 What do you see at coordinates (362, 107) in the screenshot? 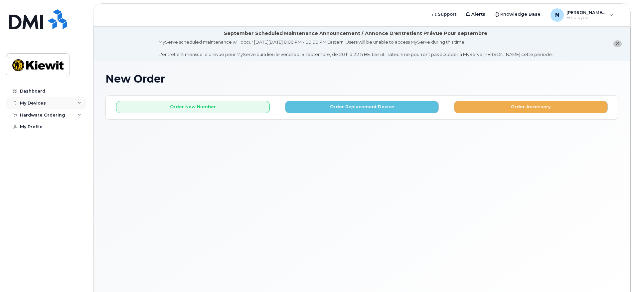
I see `button: Order Replacement Device` at bounding box center [362, 107].